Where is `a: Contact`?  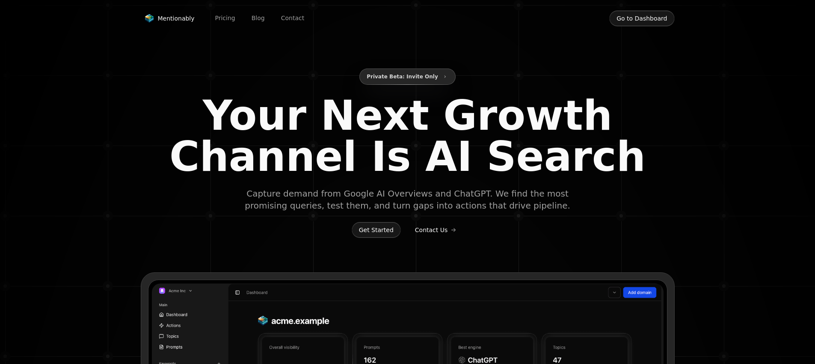 a: Contact is located at coordinates (293, 18).